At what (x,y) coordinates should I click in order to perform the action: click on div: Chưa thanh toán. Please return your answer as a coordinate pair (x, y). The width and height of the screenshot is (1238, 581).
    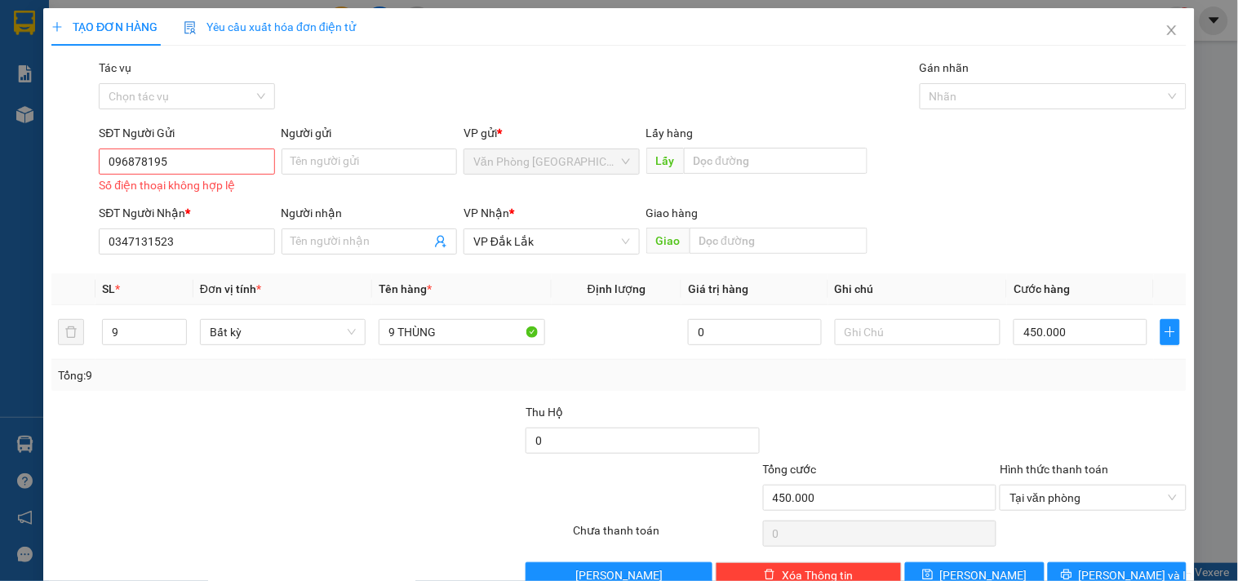
    Looking at the image, I should click on (666, 535).